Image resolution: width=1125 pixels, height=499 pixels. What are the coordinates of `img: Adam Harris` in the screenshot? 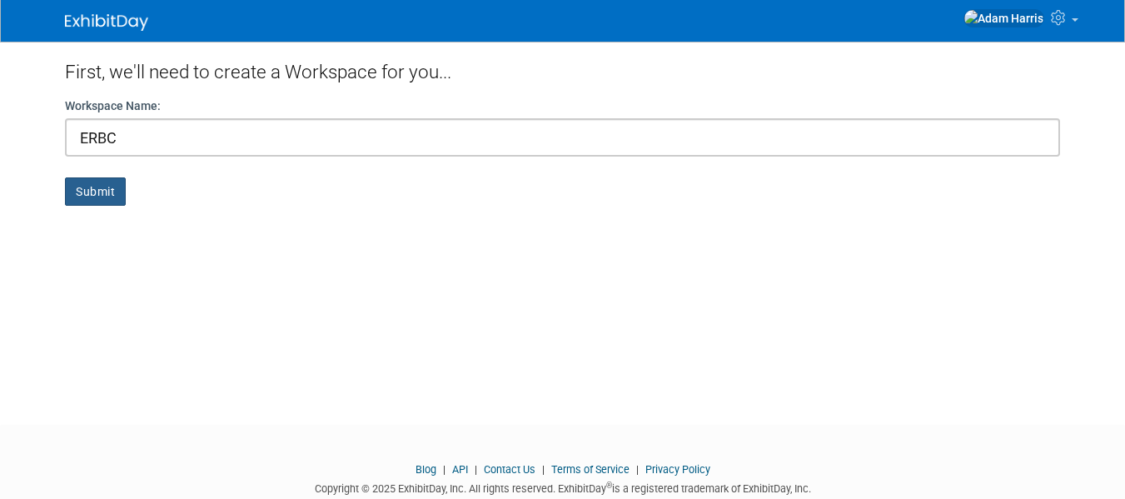 It's located at (1004, 18).